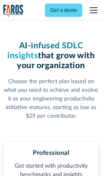 Image resolution: width=102 pixels, height=176 pixels. I want to click on a: home, so click(13, 11).